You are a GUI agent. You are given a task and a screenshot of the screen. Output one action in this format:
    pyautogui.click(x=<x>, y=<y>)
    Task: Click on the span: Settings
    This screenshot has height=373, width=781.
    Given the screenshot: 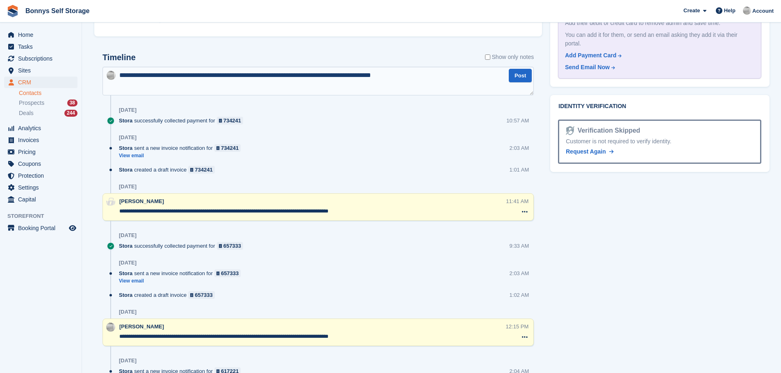 What is the action you would take?
    pyautogui.click(x=43, y=188)
    